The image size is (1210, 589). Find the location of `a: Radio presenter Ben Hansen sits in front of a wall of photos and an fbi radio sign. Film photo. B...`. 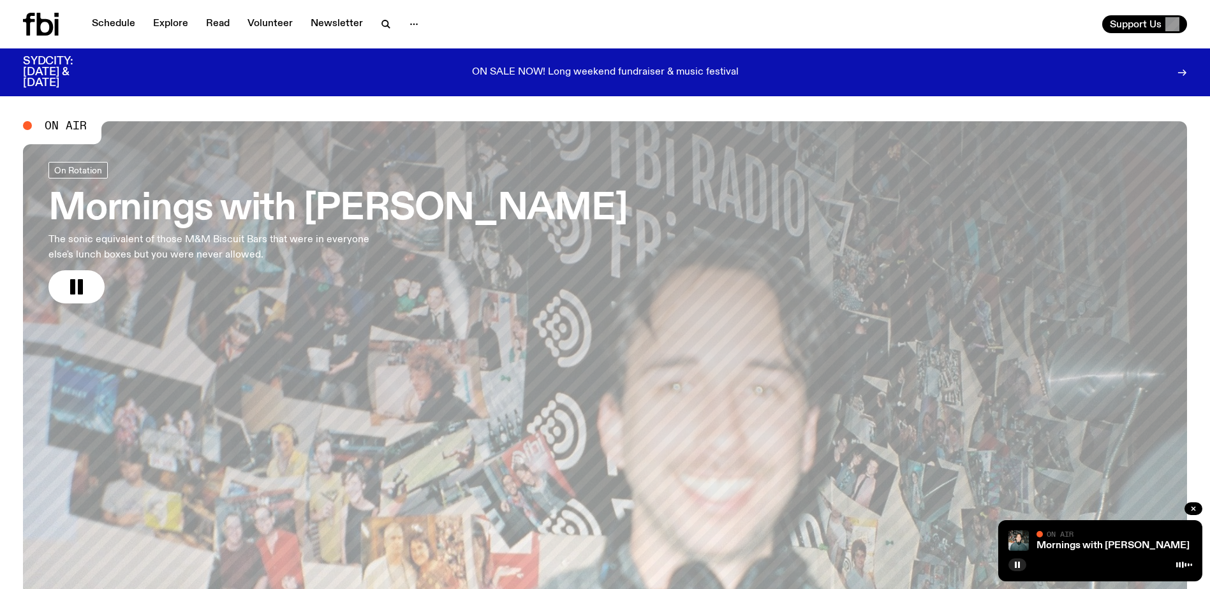

a: Radio presenter Ben Hansen sits in front of a wall of photos and an fbi radio sign. Film photo. B... is located at coordinates (1019, 541).